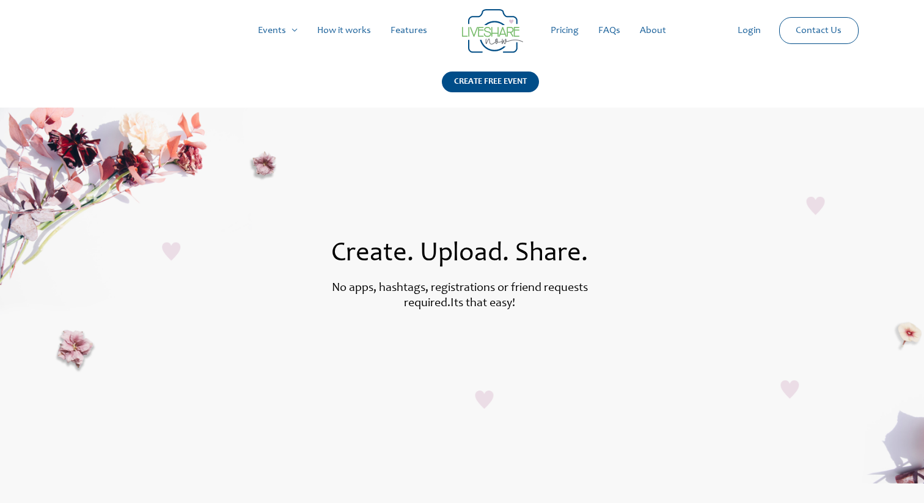  Describe the element at coordinates (460, 296) in the screenshot. I see `label: No apps, hashtags, registrations or friend requests required.` at that location.